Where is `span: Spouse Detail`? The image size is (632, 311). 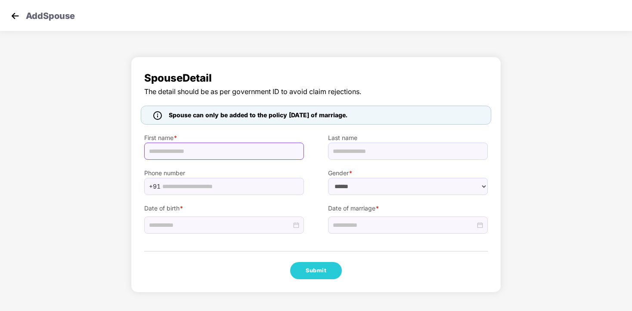
span: Spouse Detail is located at coordinates (316, 78).